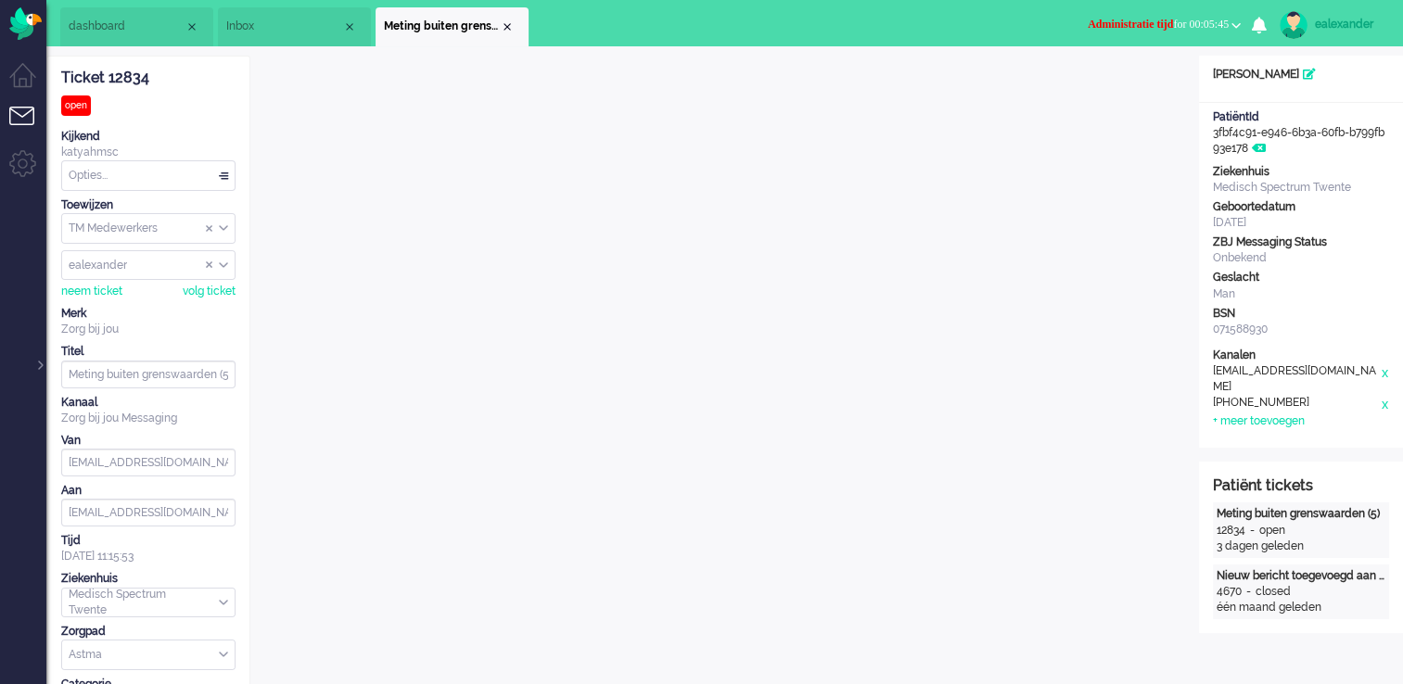 Image resolution: width=1403 pixels, height=684 pixels. I want to click on div: 3fbf4c91-e946-6b3a-60fb-b799fb93e178, so click(1301, 133).